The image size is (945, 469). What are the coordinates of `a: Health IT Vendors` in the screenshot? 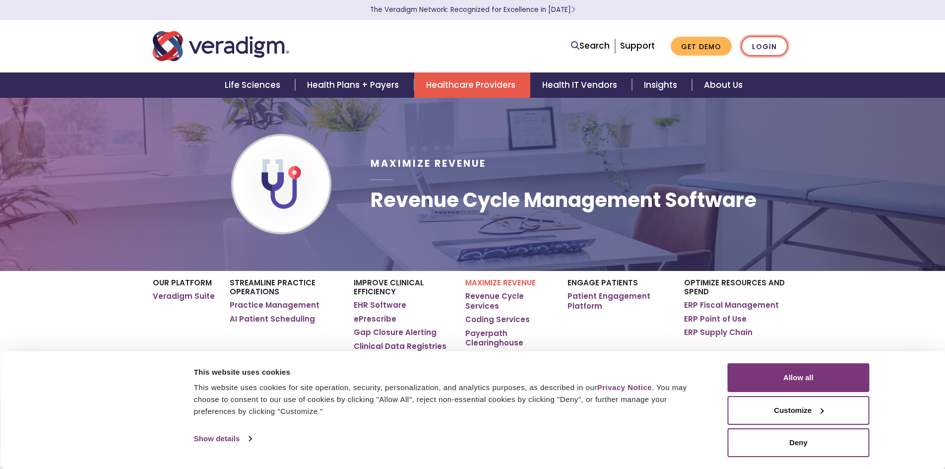 It's located at (581, 85).